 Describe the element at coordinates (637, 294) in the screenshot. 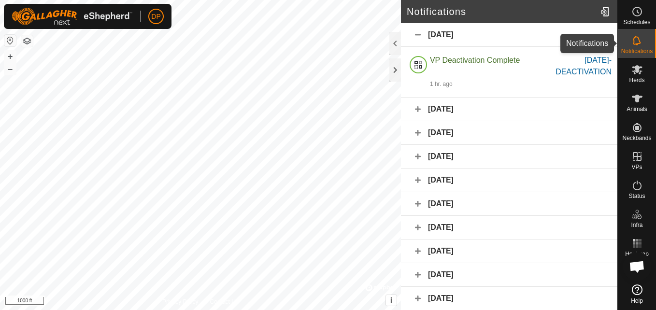

I see `a: Help` at that location.